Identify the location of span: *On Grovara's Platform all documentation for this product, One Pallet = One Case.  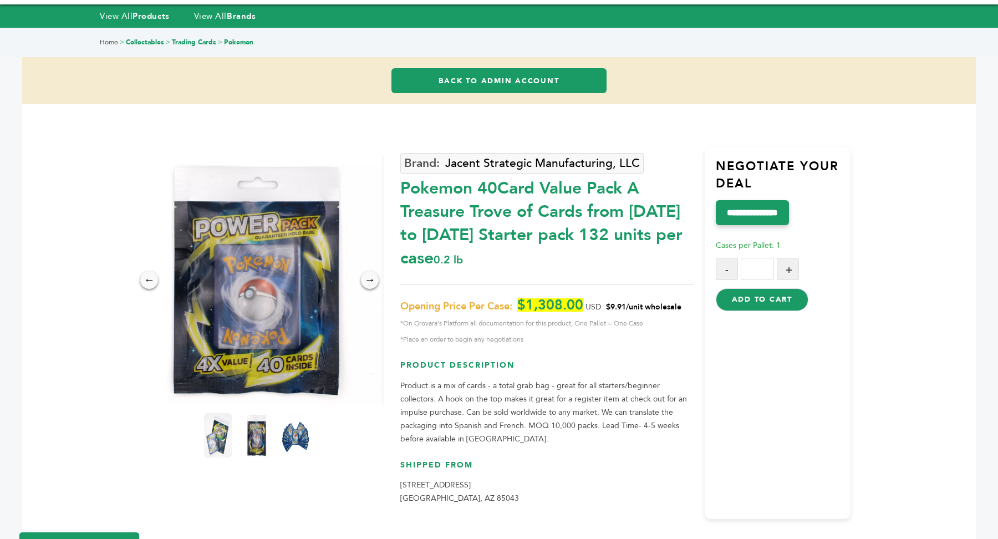
(547, 323).